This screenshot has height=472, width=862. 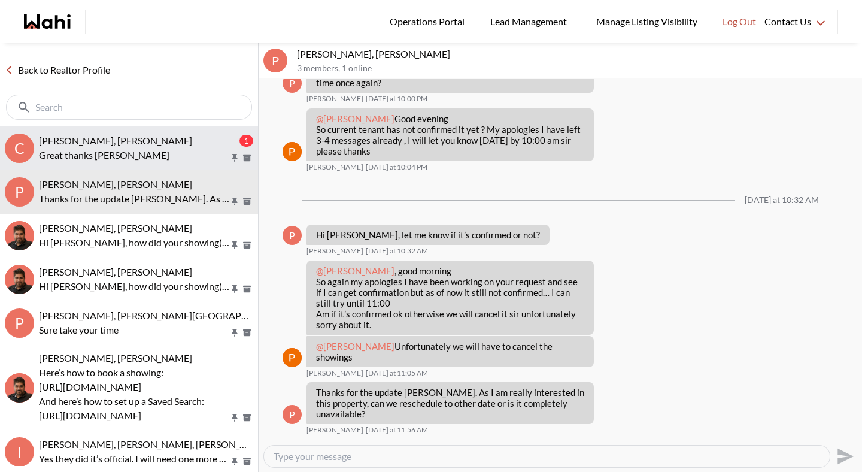 I want to click on p: Good evening So current tenant has not confirmed it yet ? My apologies I have left 3-4 messages a..., so click(x=450, y=135).